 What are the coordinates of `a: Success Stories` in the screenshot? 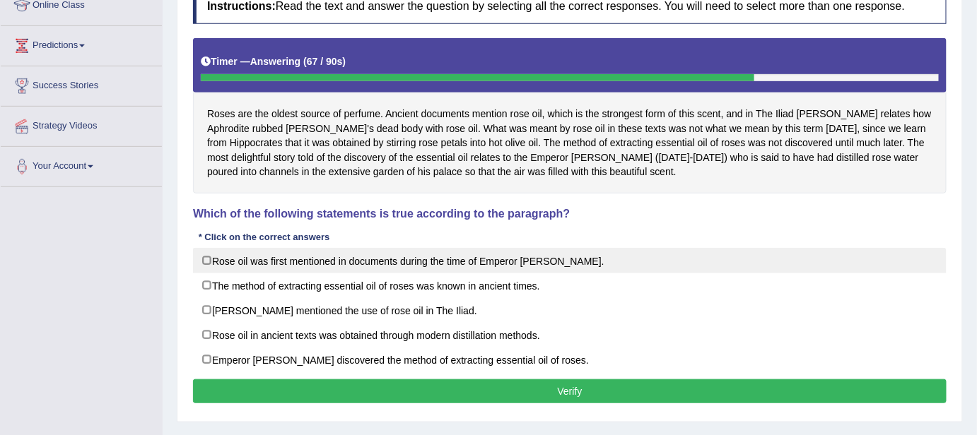 It's located at (81, 84).